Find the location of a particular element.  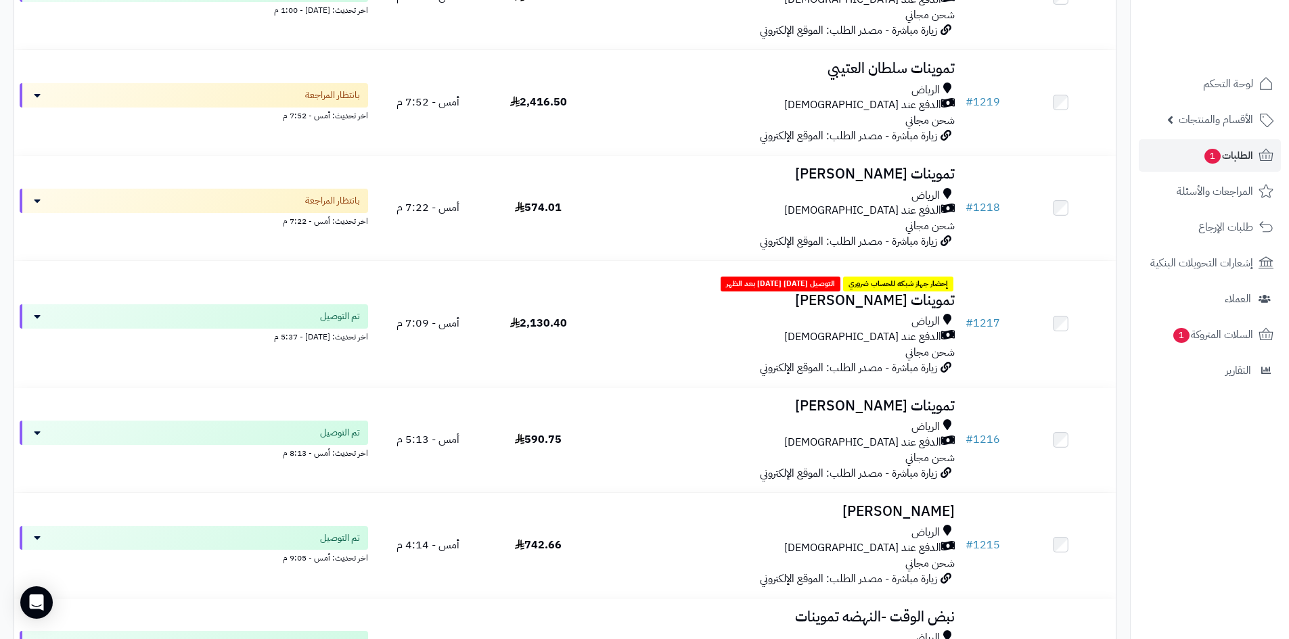

a: #1218 is located at coordinates (983, 208).